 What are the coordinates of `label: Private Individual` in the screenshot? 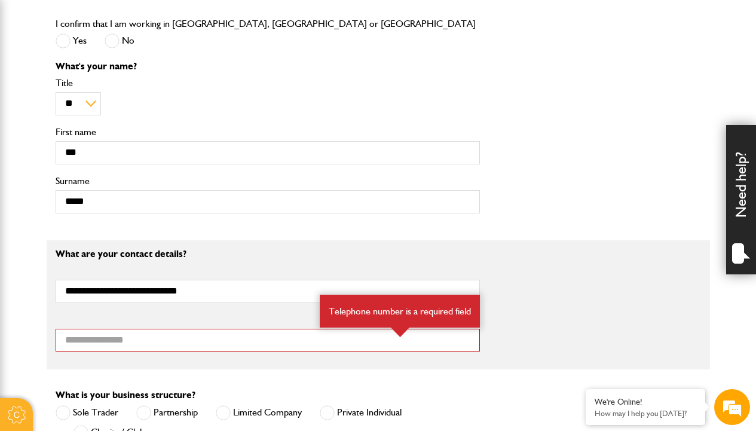 It's located at (361, 413).